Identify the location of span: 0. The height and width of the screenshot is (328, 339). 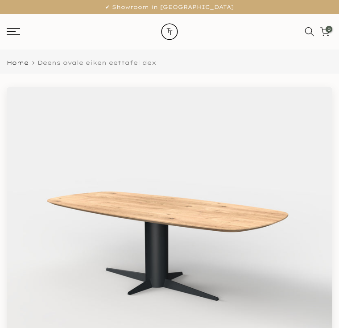
(329, 29).